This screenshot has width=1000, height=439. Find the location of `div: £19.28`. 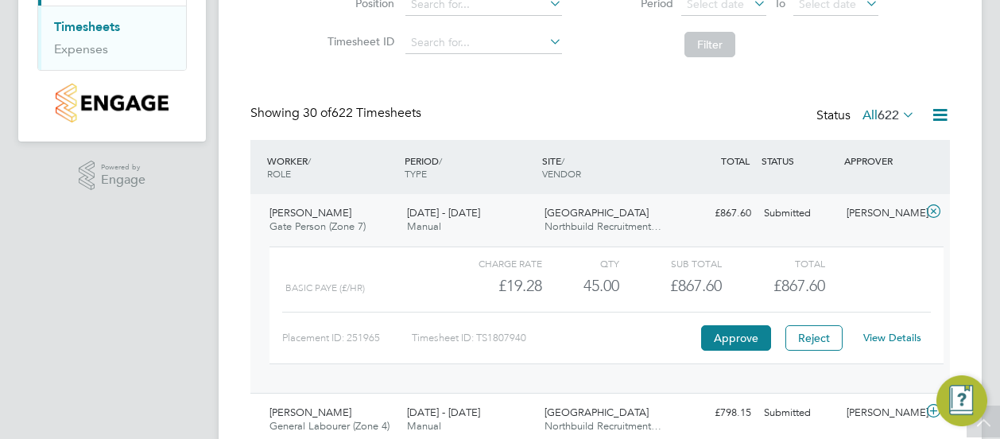

div: £19.28 is located at coordinates (491, 285).